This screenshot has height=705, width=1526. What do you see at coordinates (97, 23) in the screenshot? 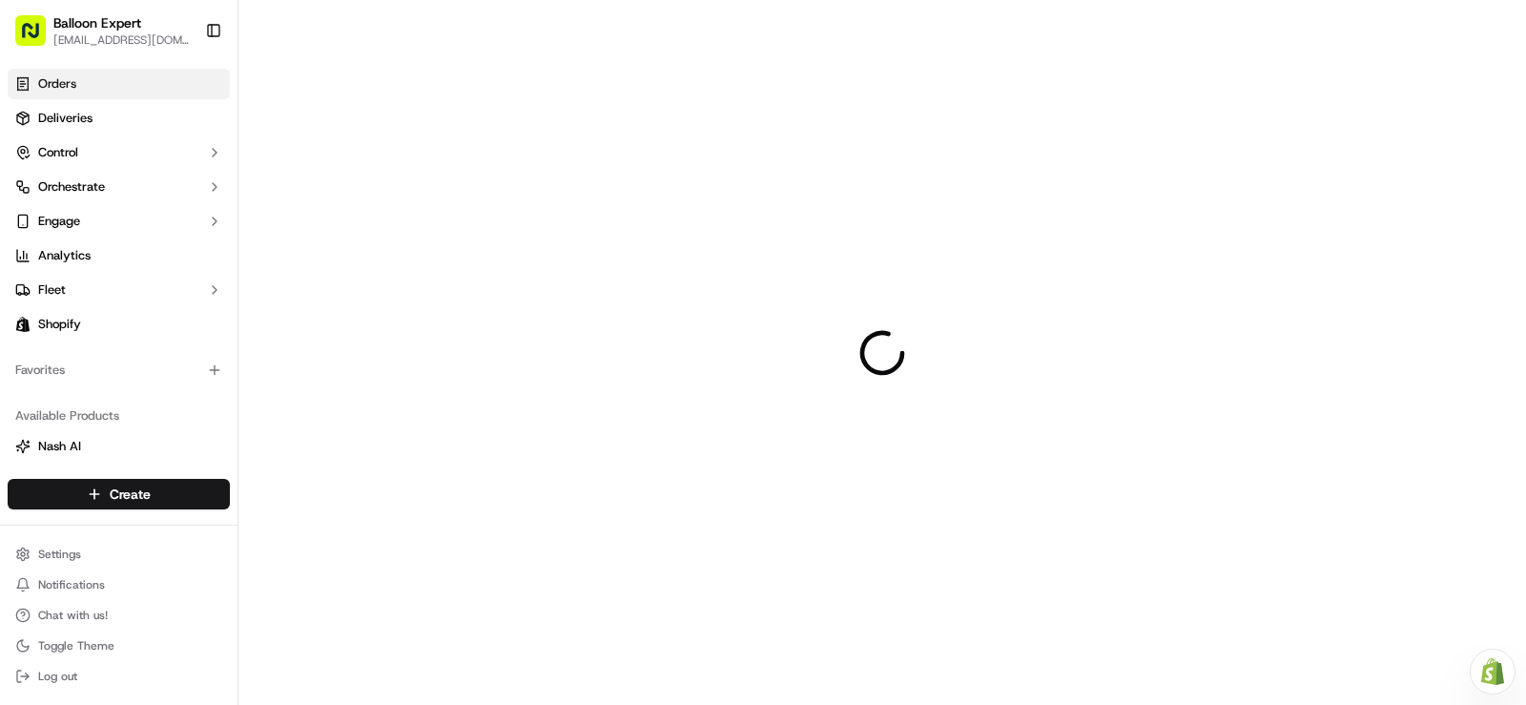
I see `span: Balloon Expert` at bounding box center [97, 23].